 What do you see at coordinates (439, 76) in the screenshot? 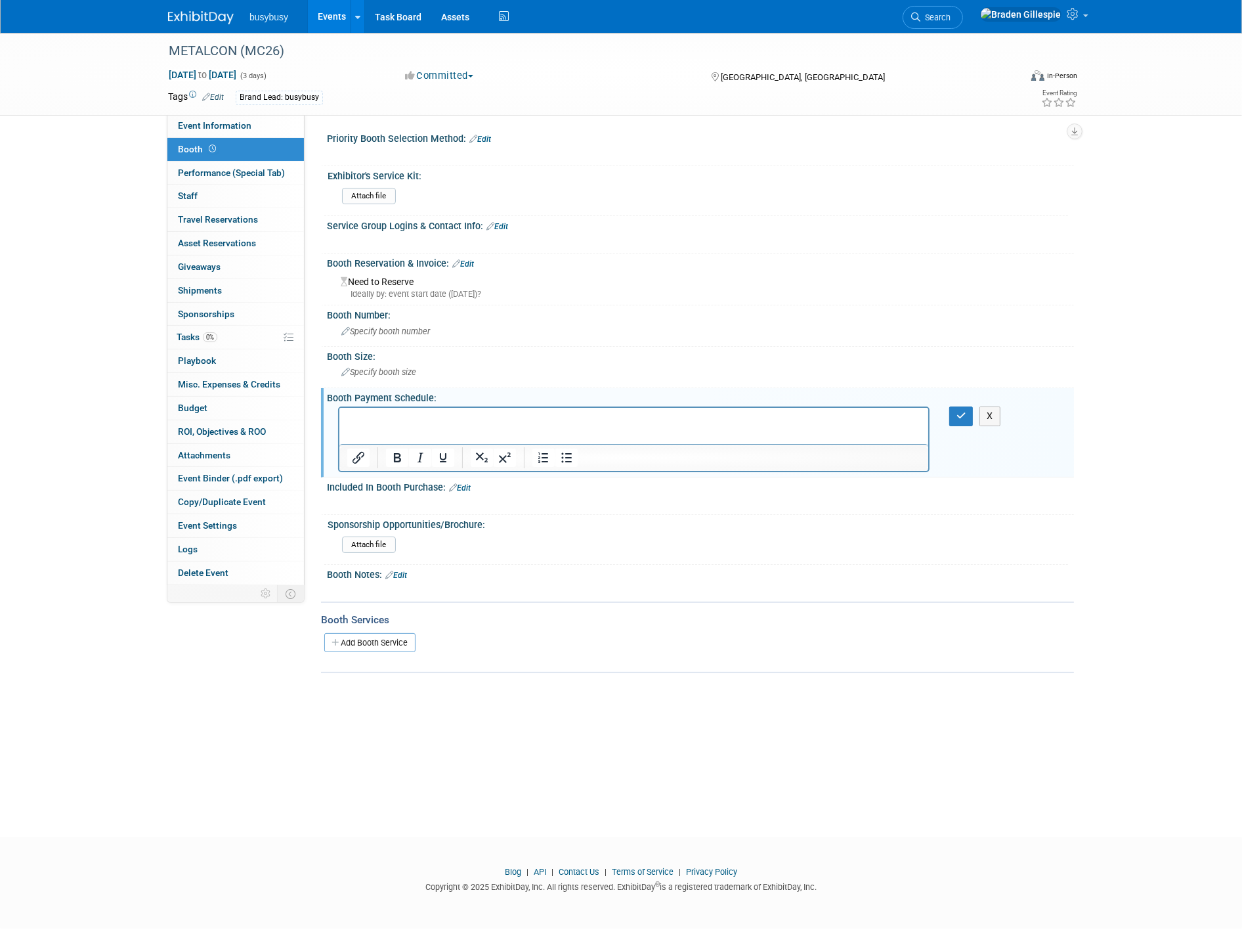
I see `button: Committed` at bounding box center [439, 76].